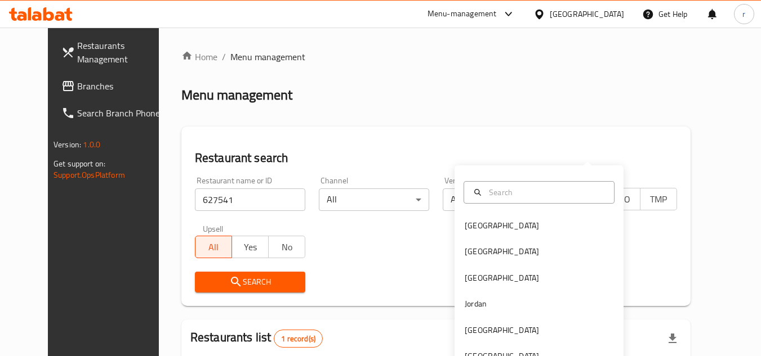  Describe the element at coordinates (298, 339) in the screenshot. I see `div: Total records count` at that location.